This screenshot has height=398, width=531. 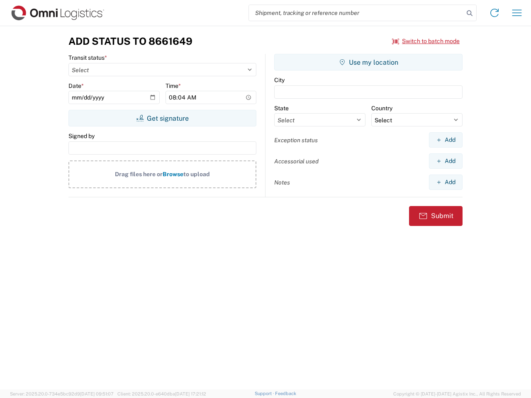 What do you see at coordinates (369, 62) in the screenshot?
I see `button: Use my location` at bounding box center [369, 62].